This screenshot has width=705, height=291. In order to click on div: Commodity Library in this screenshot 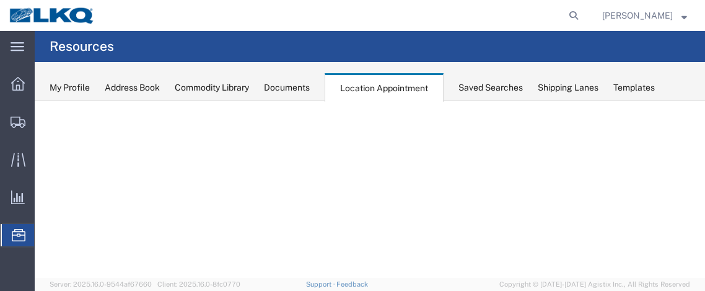, I will do `click(212, 87)`.